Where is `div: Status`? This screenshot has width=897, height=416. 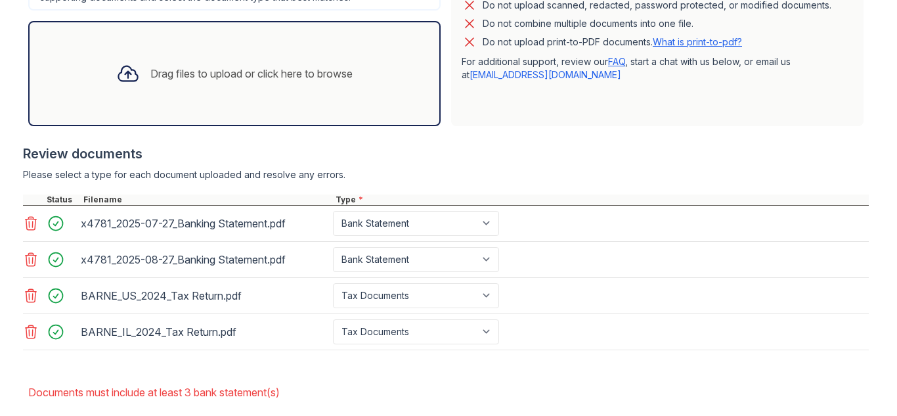
div: Status is located at coordinates (62, 200).